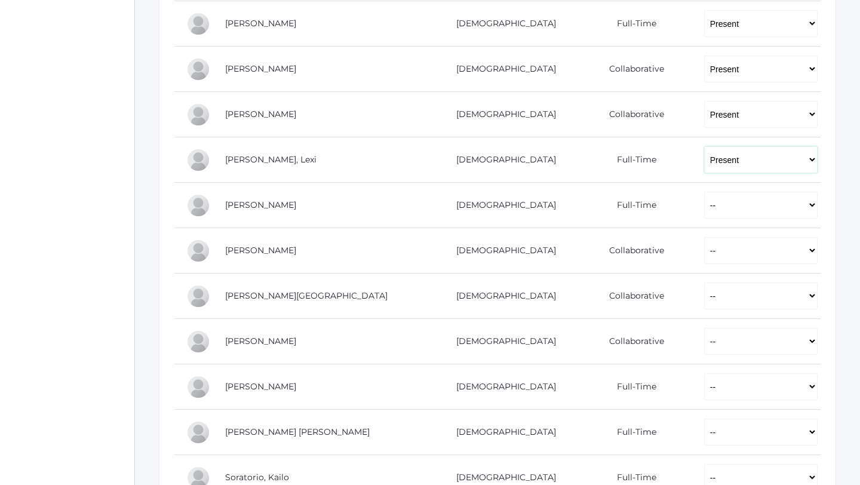 This screenshot has width=860, height=485. I want to click on div: Hannah Hrehniy, so click(198, 24).